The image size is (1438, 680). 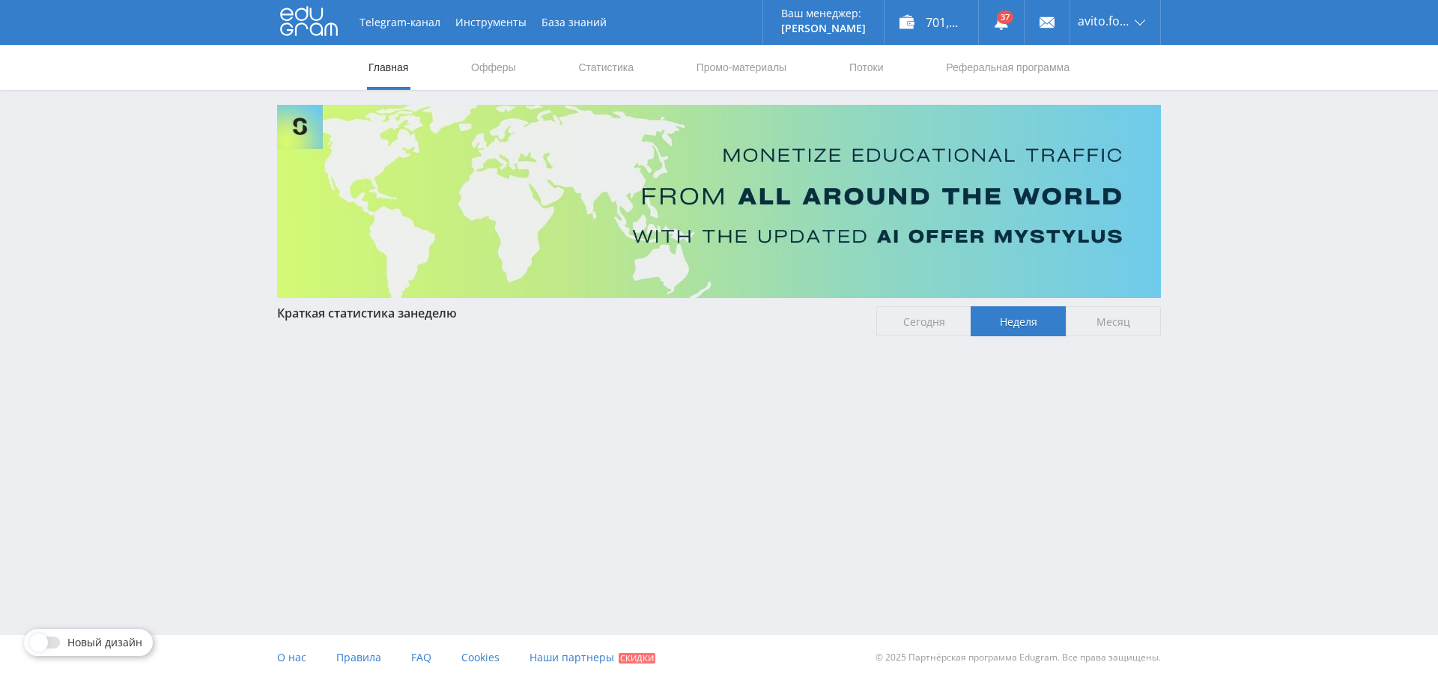 What do you see at coordinates (1007, 67) in the screenshot?
I see `a: Реферальная программа` at bounding box center [1007, 67].